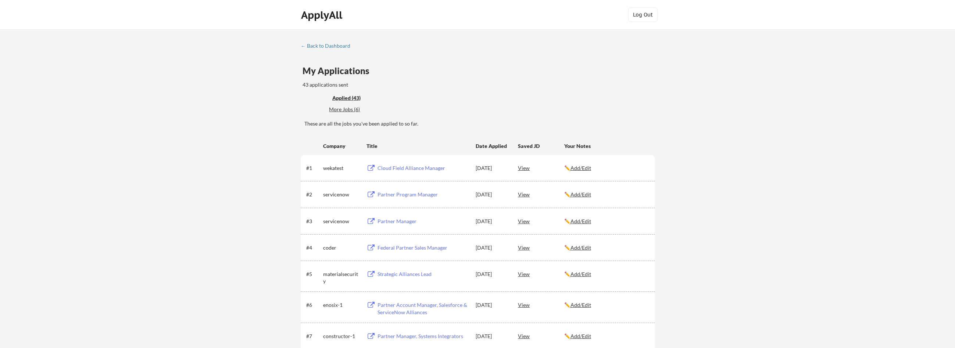 The height and width of the screenshot is (348, 955). Describe the element at coordinates (643, 15) in the screenshot. I see `button: Log Out` at that location.